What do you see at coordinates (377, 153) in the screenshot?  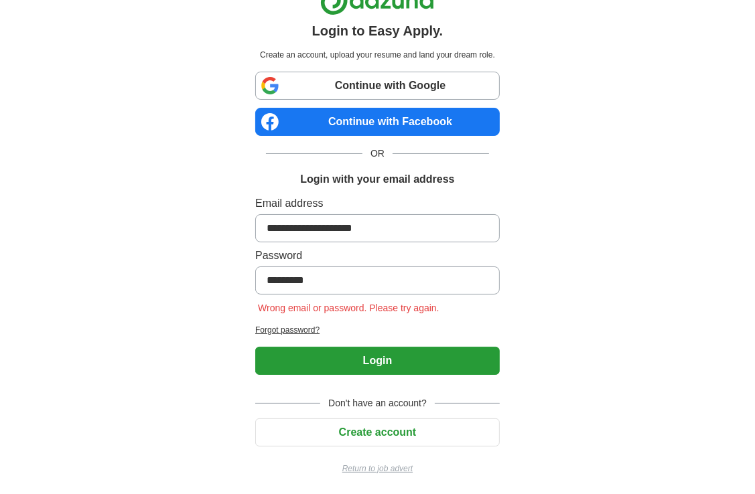 I see `span: OR` at bounding box center [377, 153].